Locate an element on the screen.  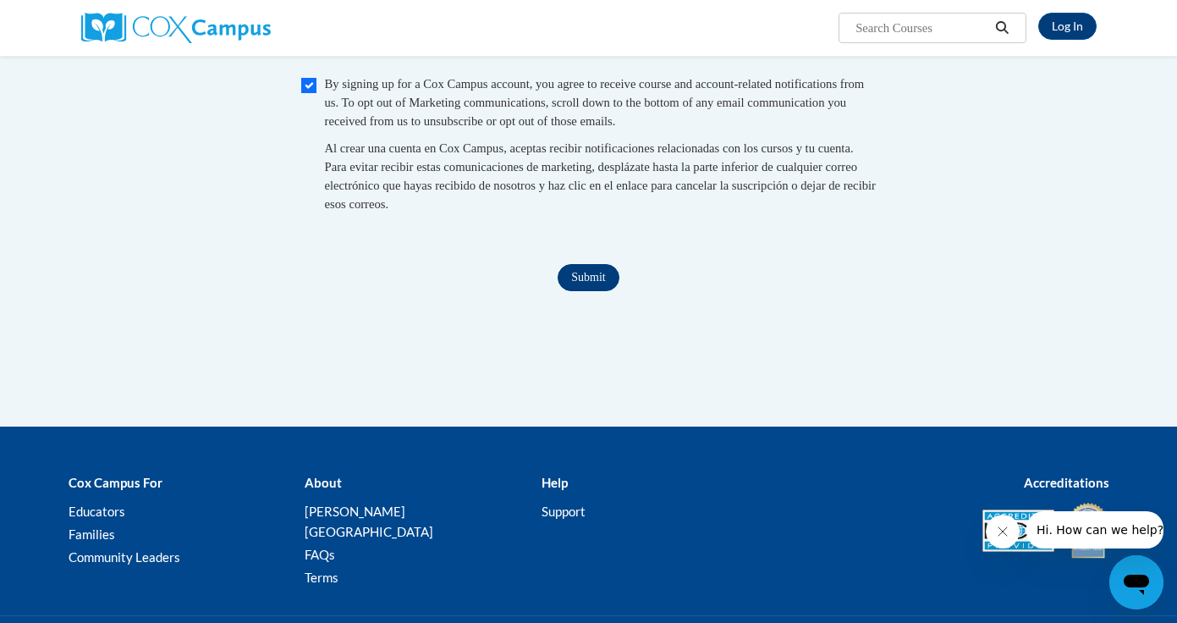
b: Cox Campus For is located at coordinates (115, 482).